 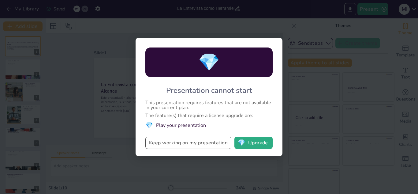 What do you see at coordinates (209, 105) in the screenshot?
I see `div: This presentation requires features that are not available in your current plan.` at bounding box center [209, 105].